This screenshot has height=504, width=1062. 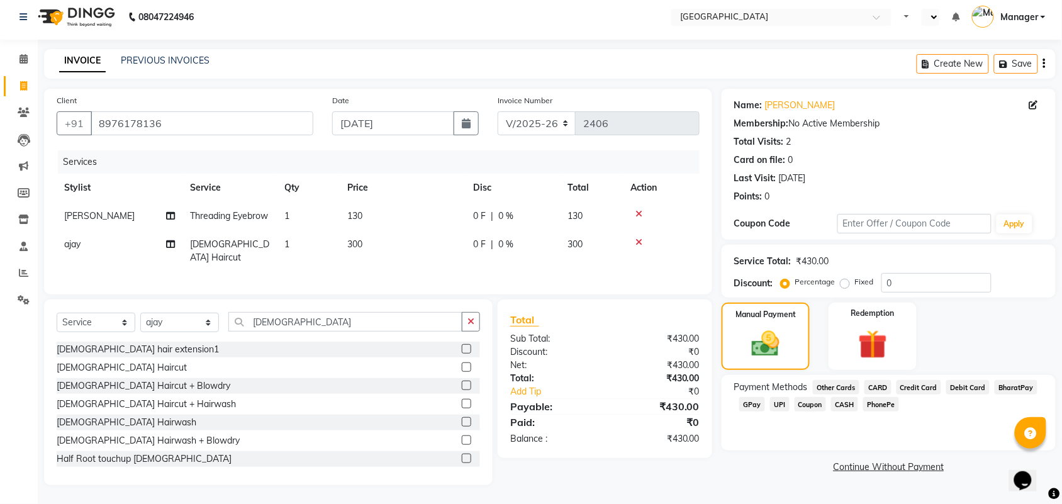 What do you see at coordinates (553, 378) in the screenshot?
I see `div: Total:` at bounding box center [553, 378].